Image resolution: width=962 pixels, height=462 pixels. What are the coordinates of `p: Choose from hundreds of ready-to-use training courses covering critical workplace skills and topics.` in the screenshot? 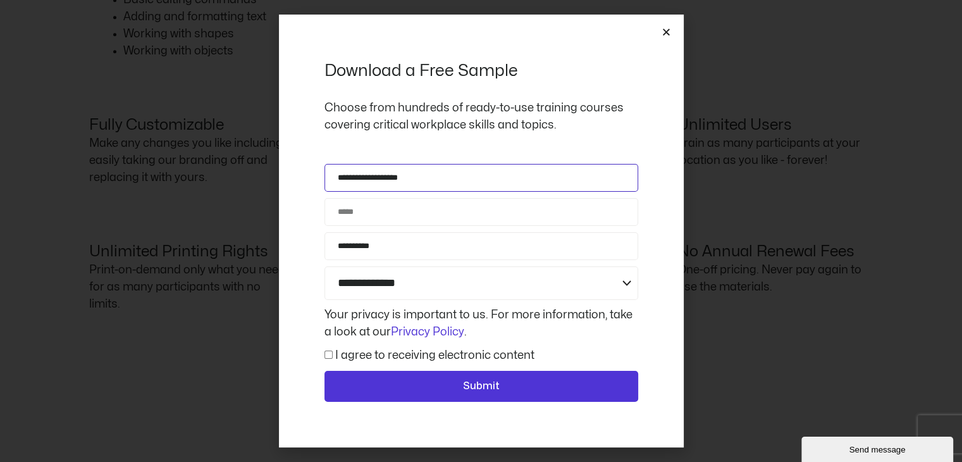 It's located at (481, 116).